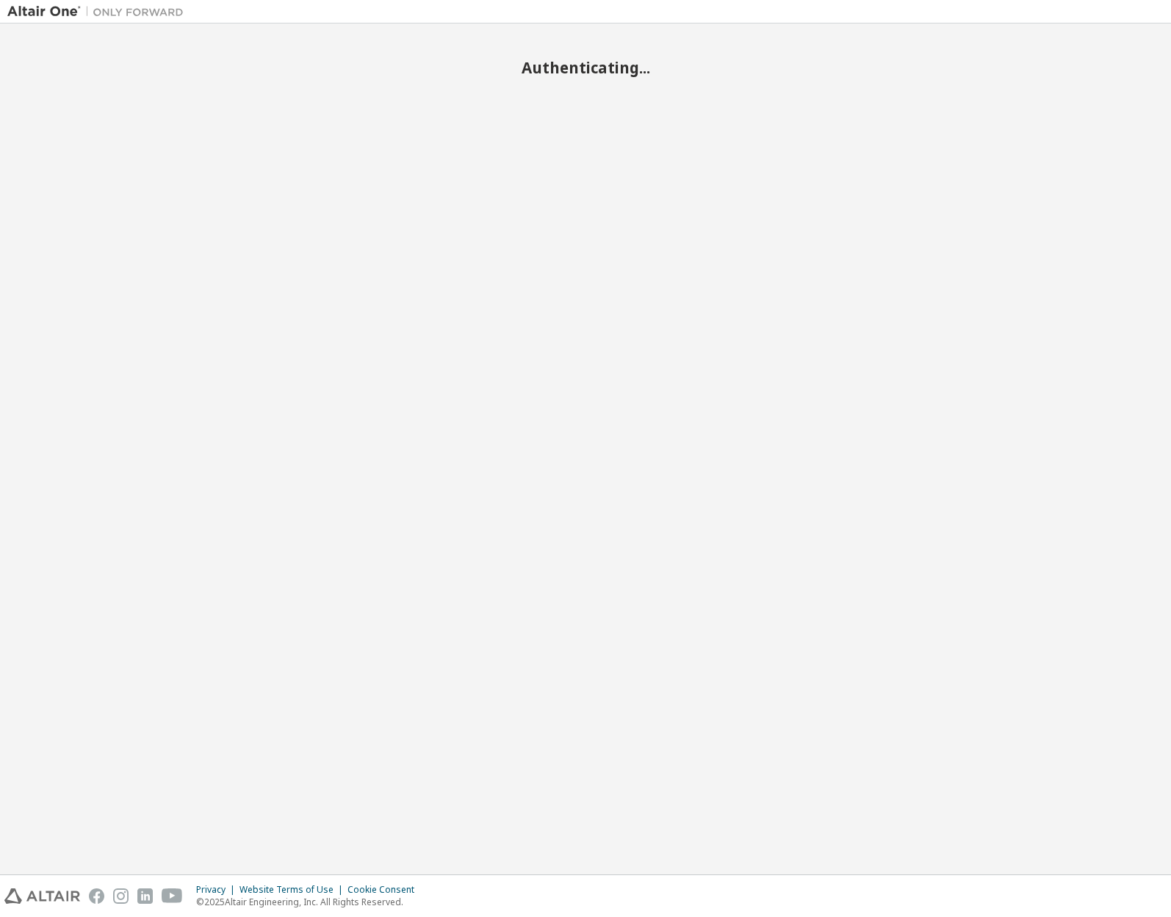 This screenshot has height=917, width=1171. What do you see at coordinates (172, 896) in the screenshot?
I see `img: youtube.svg` at bounding box center [172, 896].